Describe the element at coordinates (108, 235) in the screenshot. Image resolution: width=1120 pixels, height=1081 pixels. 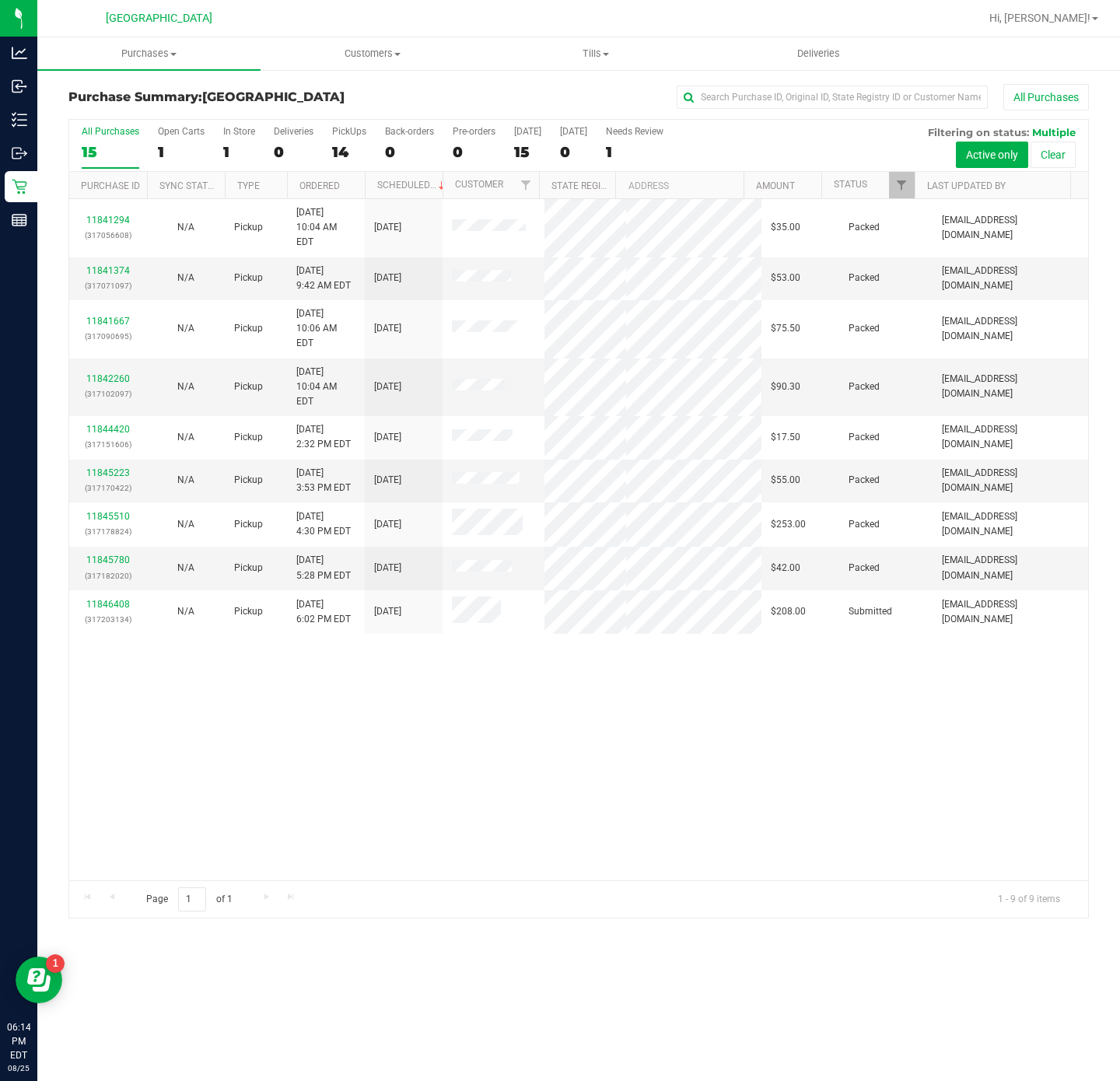
I see `p: (317056608)` at that location.